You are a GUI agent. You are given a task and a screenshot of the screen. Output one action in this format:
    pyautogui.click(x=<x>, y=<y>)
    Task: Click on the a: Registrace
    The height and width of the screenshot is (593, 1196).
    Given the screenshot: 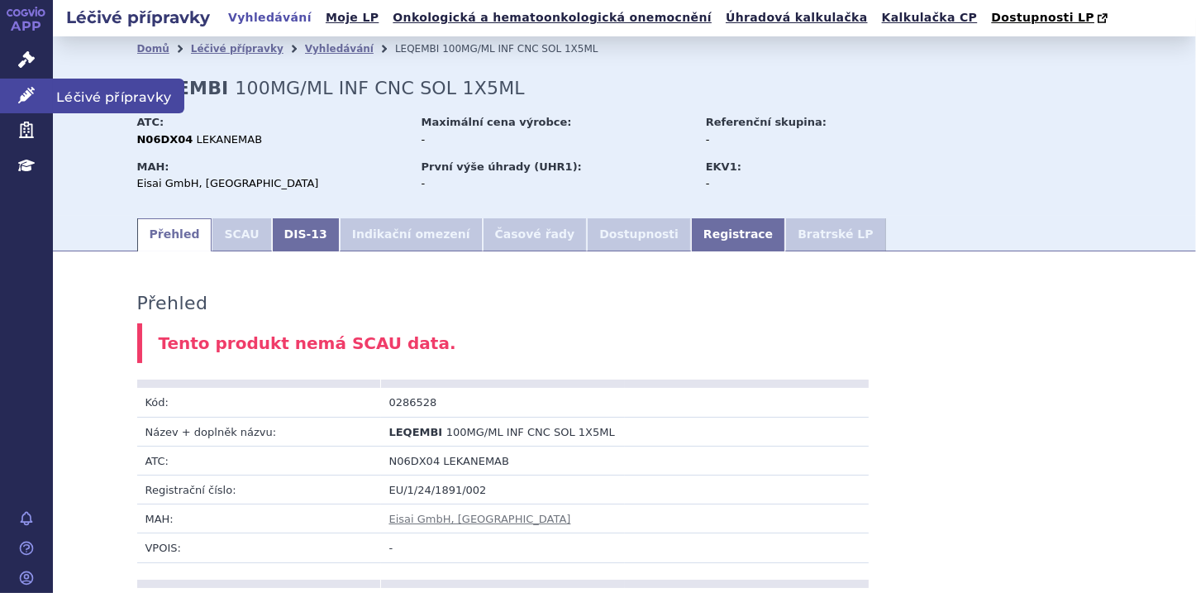 What is the action you would take?
    pyautogui.click(x=738, y=235)
    